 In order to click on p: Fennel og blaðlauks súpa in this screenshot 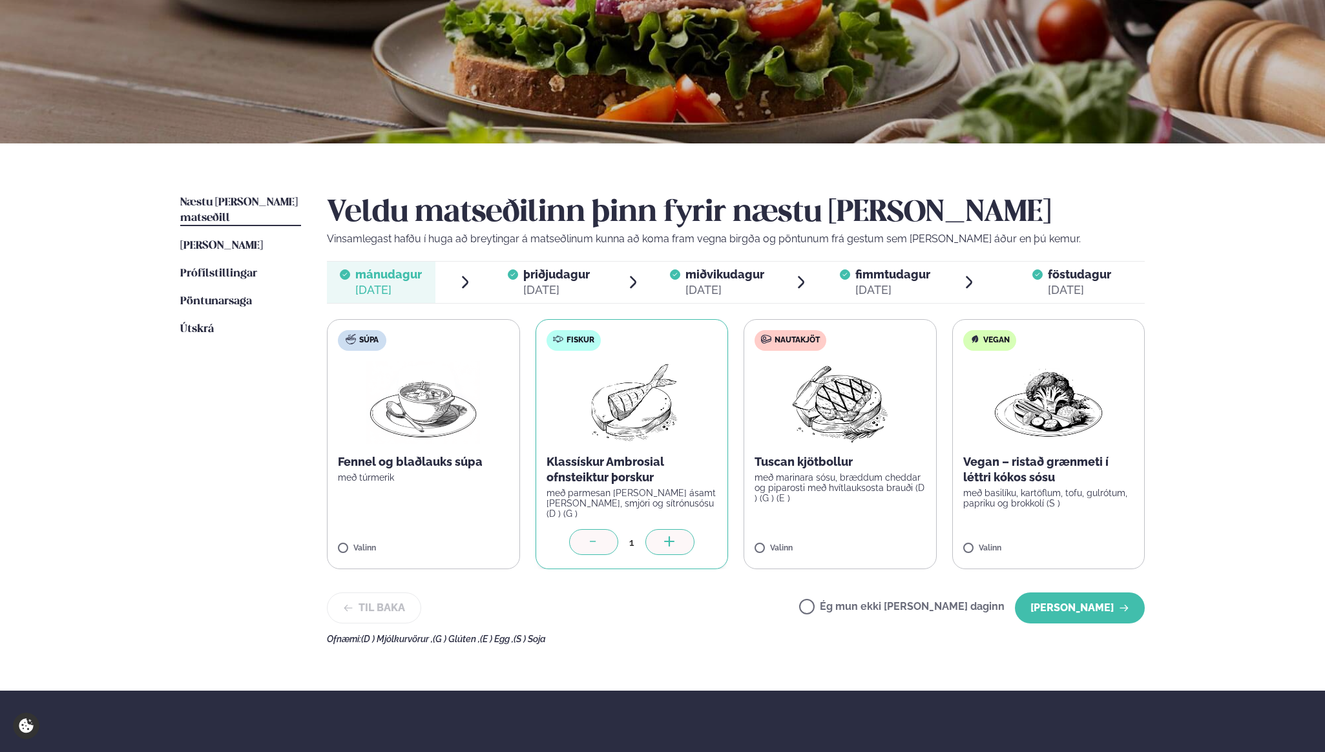, I will do `click(423, 462)`.